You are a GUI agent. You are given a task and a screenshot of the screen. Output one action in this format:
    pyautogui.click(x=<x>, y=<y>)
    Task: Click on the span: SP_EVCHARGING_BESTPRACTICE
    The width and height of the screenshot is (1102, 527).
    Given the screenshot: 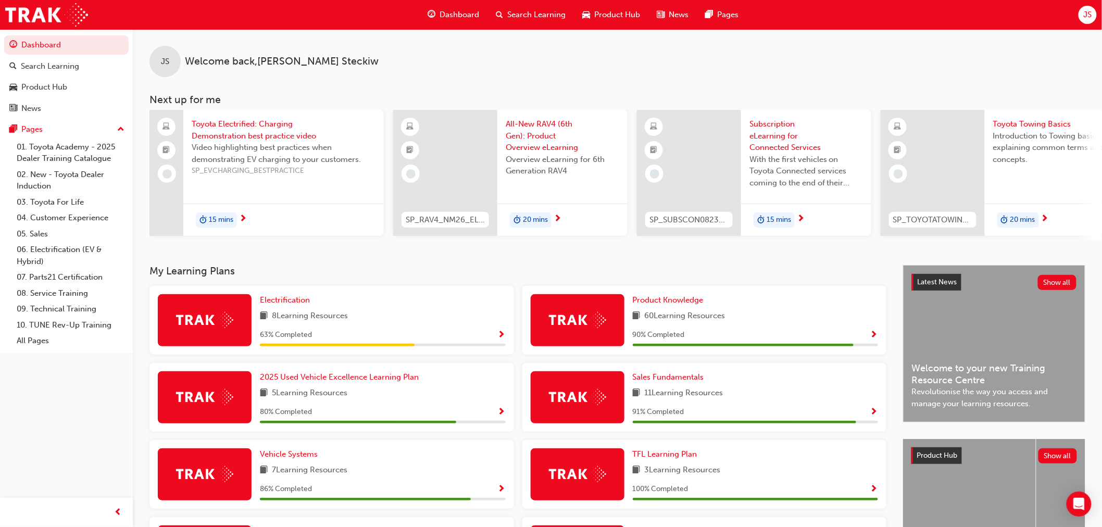 What is the action you would take?
    pyautogui.click(x=283, y=171)
    